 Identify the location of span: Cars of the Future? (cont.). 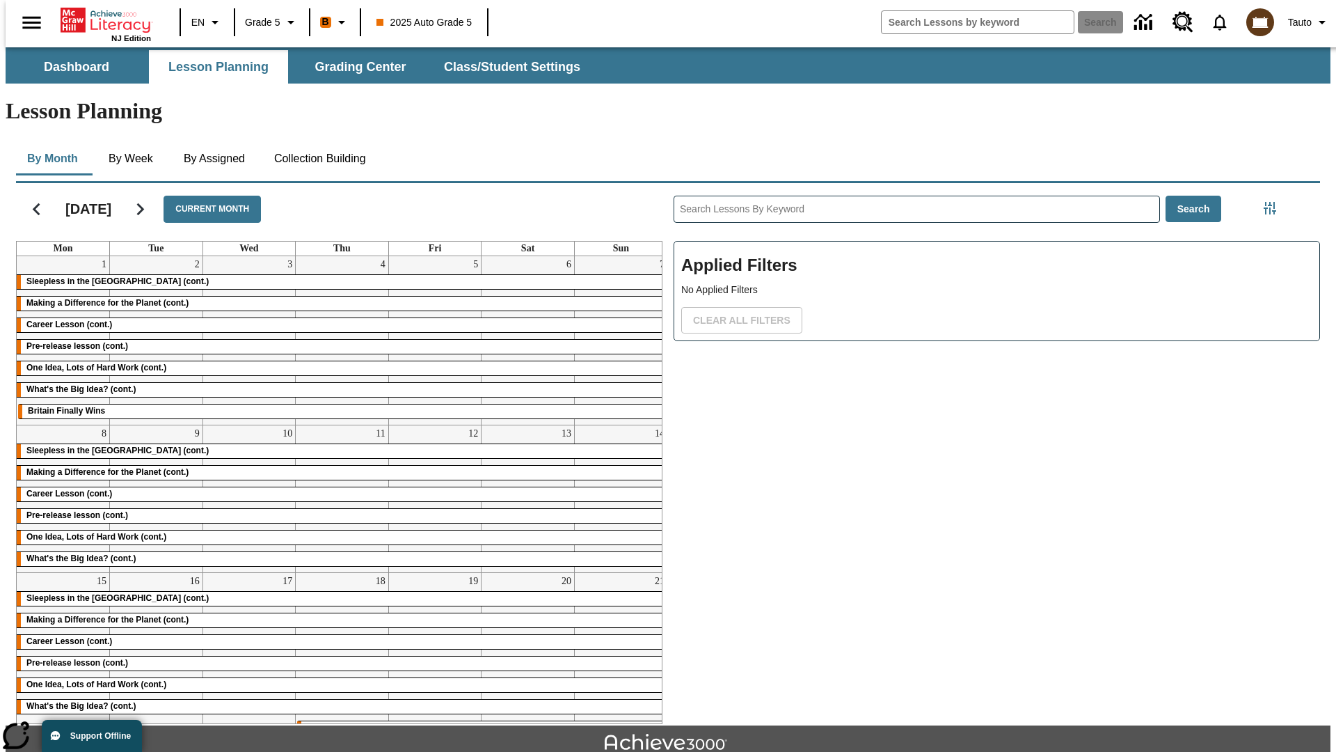
(359, 727).